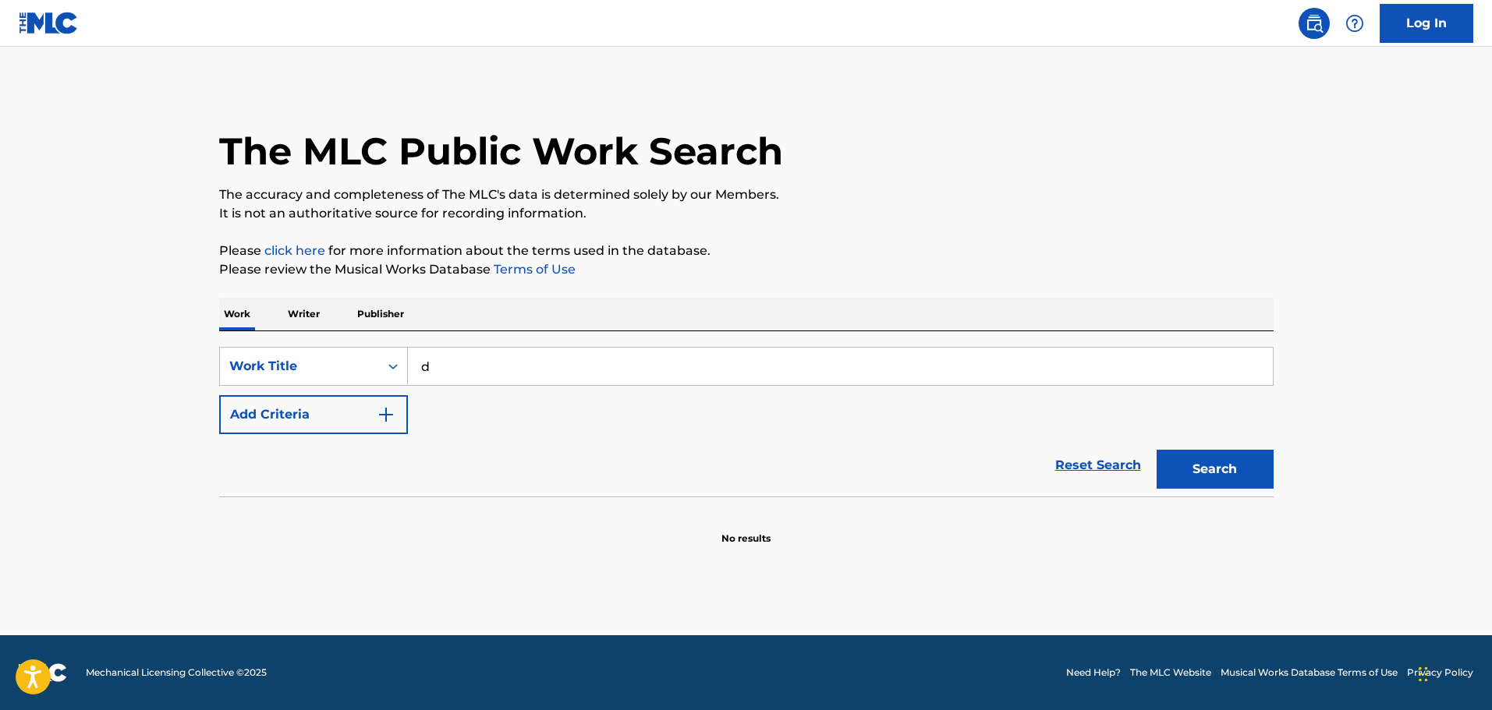  I want to click on p: Publisher, so click(381, 314).